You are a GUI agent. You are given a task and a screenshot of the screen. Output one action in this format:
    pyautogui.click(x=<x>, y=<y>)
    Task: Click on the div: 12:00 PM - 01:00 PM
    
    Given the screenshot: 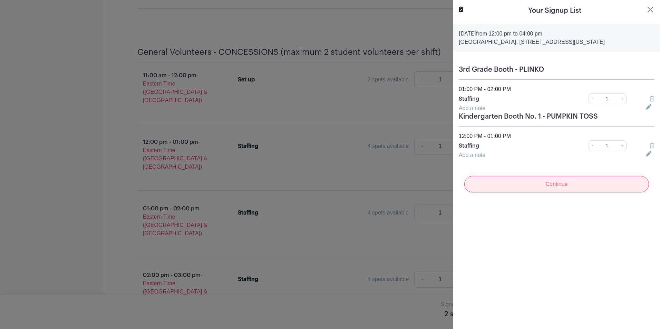 What is the action you would take?
    pyautogui.click(x=556, y=136)
    